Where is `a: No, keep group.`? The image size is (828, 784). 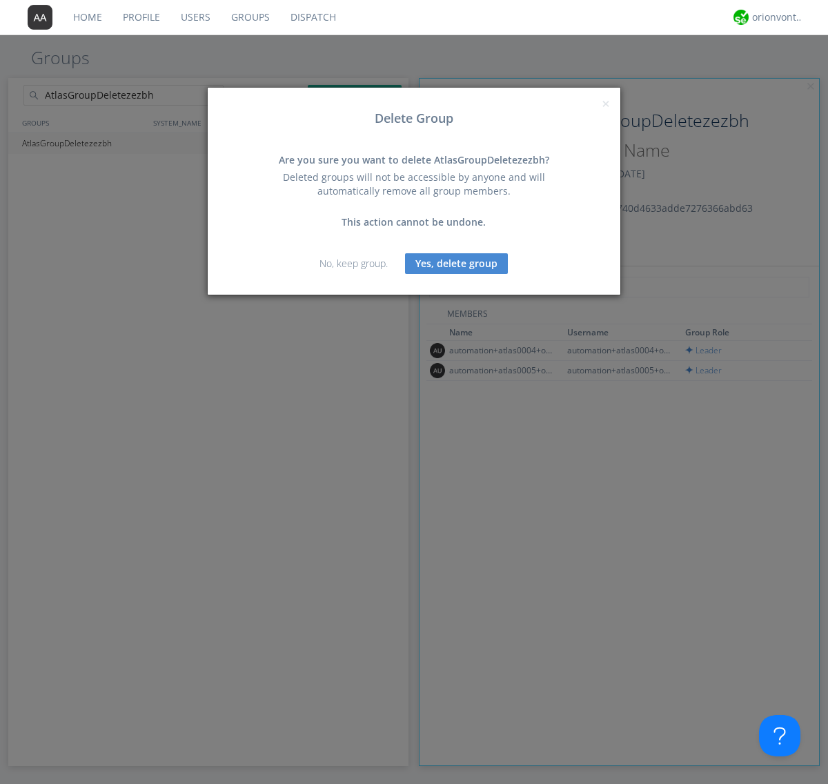
a: No, keep group. is located at coordinates (353, 263).